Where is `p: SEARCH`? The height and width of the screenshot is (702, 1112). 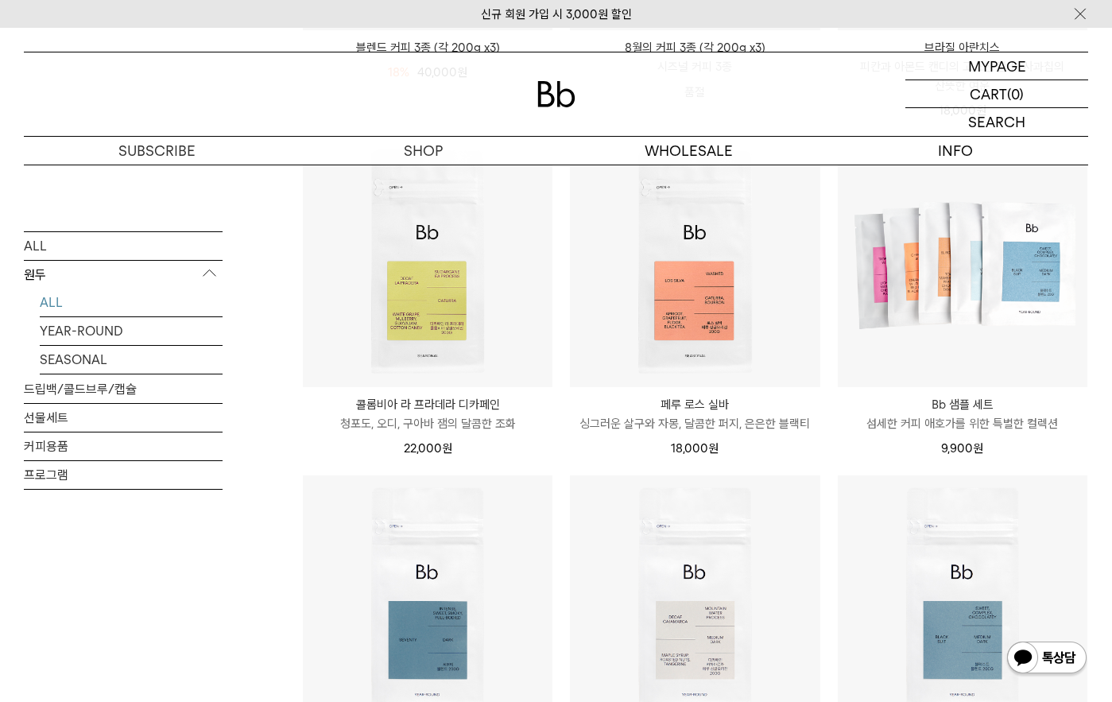
p: SEARCH is located at coordinates (997, 122).